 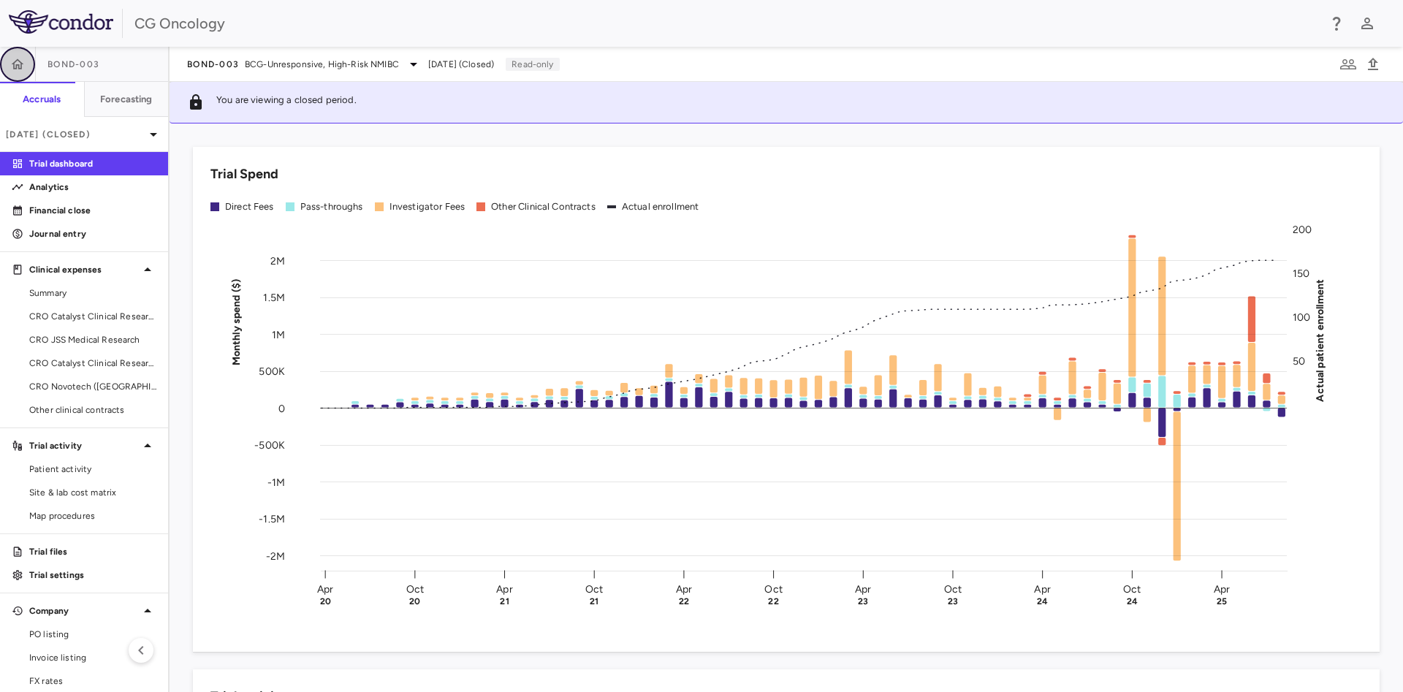 What do you see at coordinates (93, 410) in the screenshot?
I see `span: Other clinical contracts` at bounding box center [93, 410].